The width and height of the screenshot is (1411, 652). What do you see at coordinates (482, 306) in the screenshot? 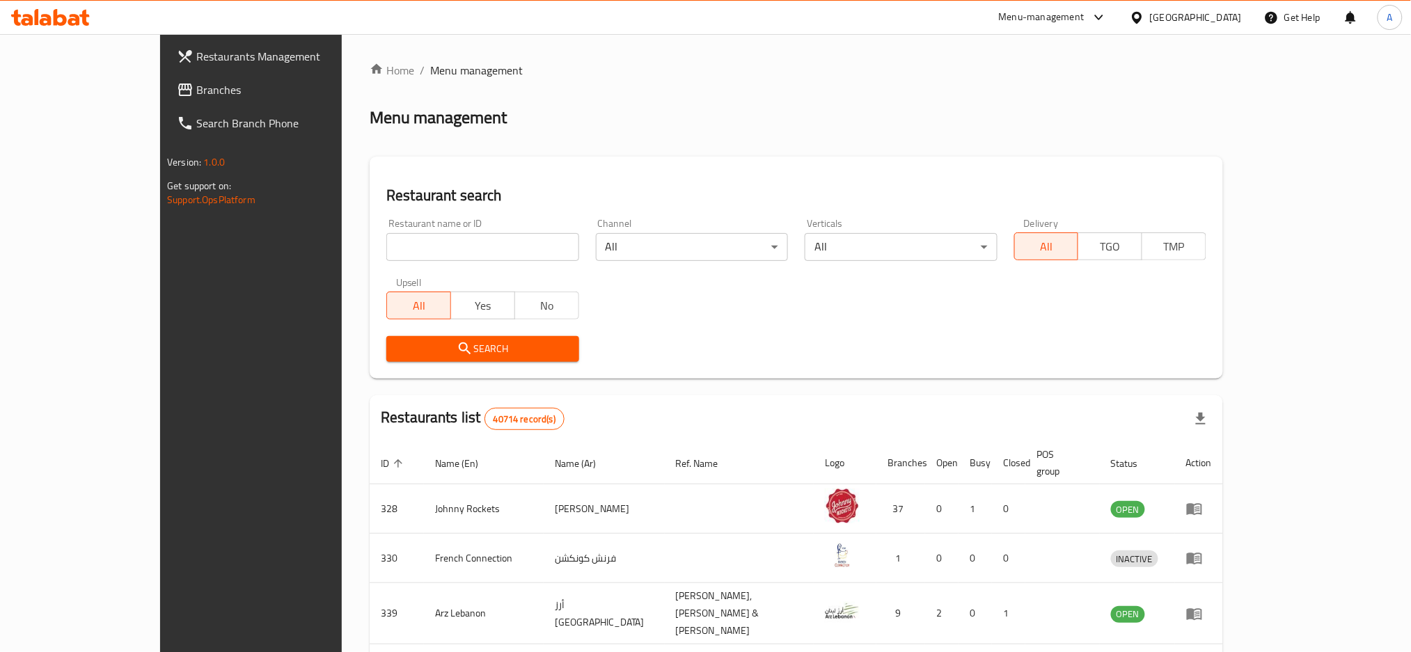
I see `button: Yes` at bounding box center [482, 306].